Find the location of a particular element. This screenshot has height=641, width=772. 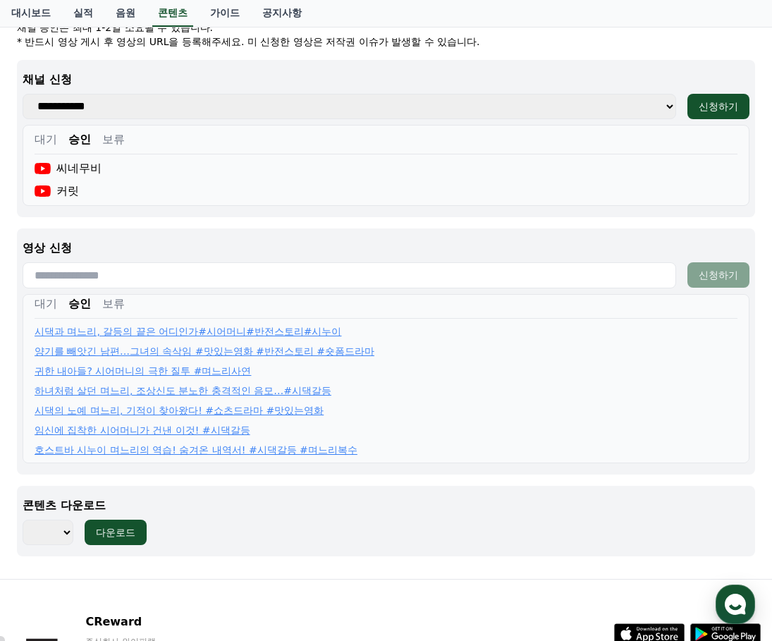

a: 호스트바 시누이 며느리의 역습! 숨겨온 내역서! #시댁갈등 #며느리복수 is located at coordinates (196, 450).